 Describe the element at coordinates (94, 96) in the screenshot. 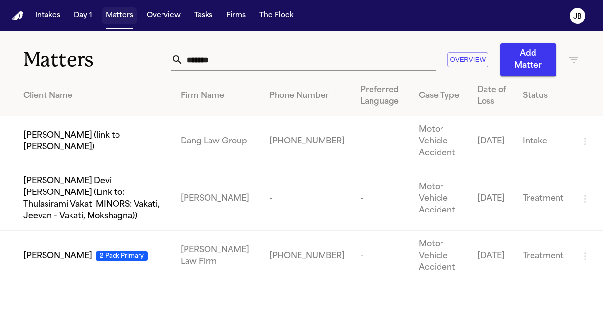

I see `div: Client Name` at that location.